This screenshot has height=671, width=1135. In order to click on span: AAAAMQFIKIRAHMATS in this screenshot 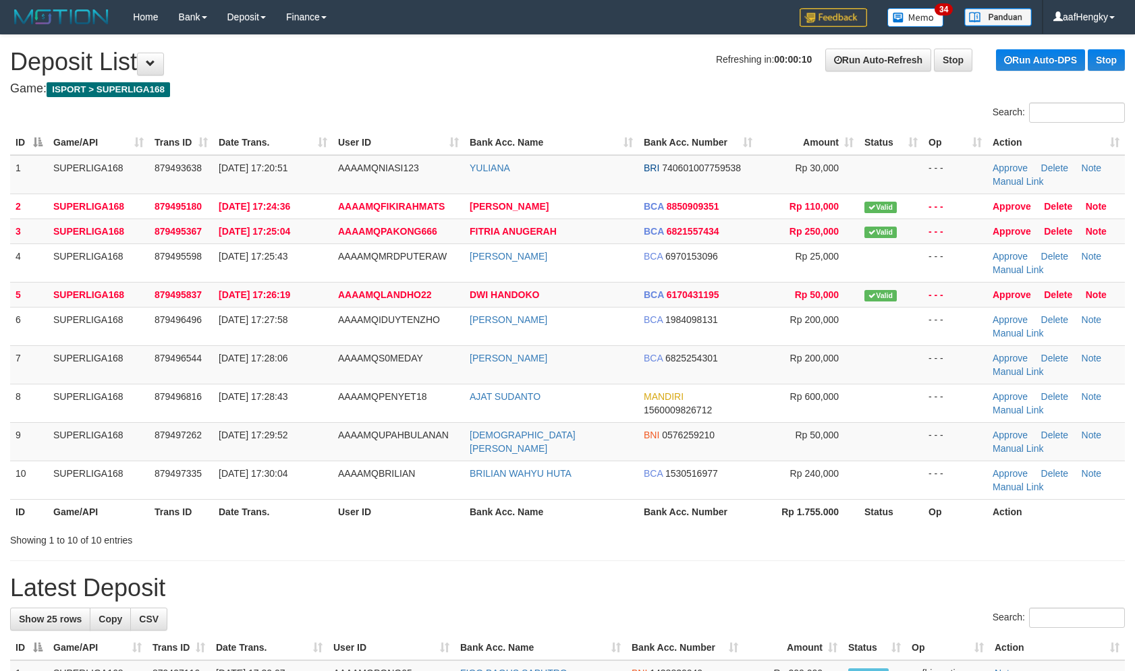, I will do `click(391, 206)`.